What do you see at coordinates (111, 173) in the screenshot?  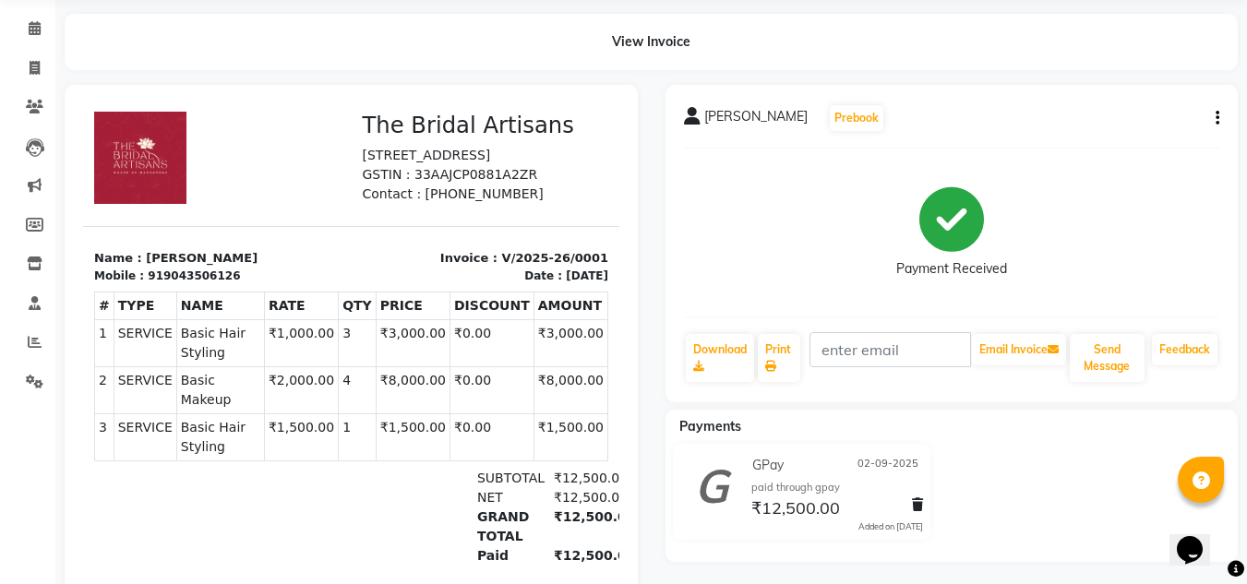 I see `div: 919043506126` at bounding box center [111, 173].